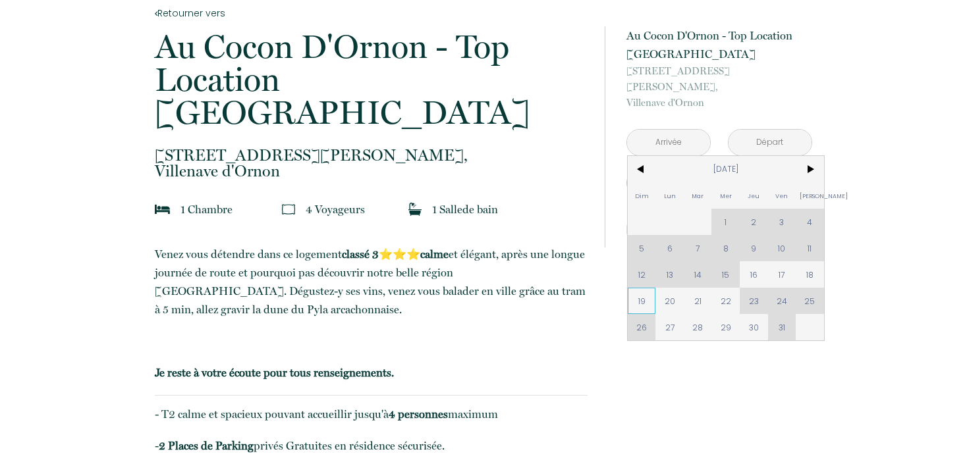 Image resolution: width=967 pixels, height=468 pixels. I want to click on p: 1 Salle de bain, so click(465, 210).